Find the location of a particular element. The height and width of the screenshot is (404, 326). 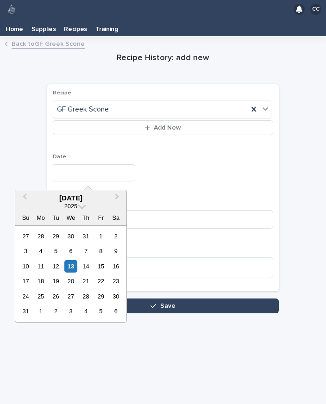

div: Choose Friday, August 22nd, 2025 is located at coordinates (100, 281).